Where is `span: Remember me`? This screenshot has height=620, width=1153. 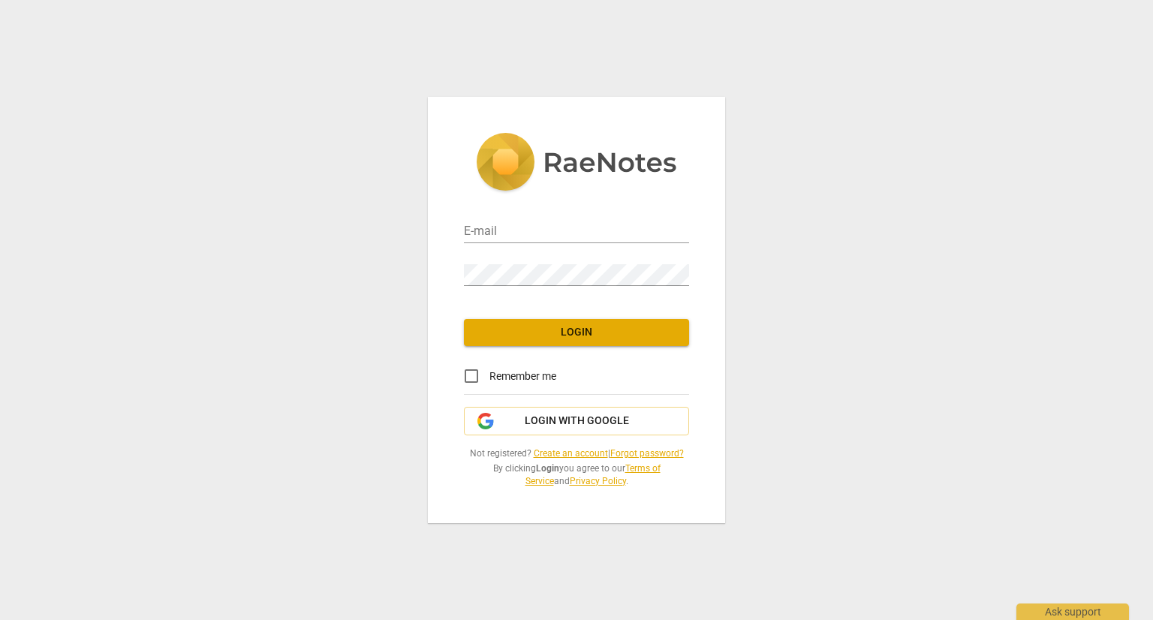
span: Remember me is located at coordinates (522, 376).